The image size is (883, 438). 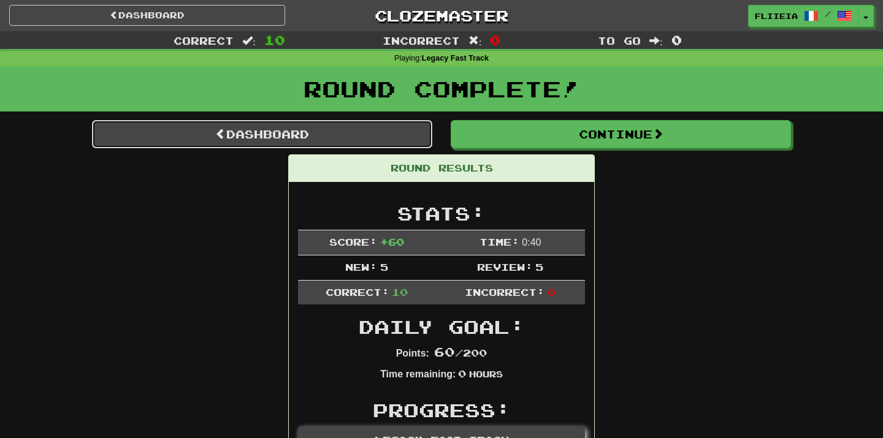 I want to click on strong: Points:, so click(x=413, y=353).